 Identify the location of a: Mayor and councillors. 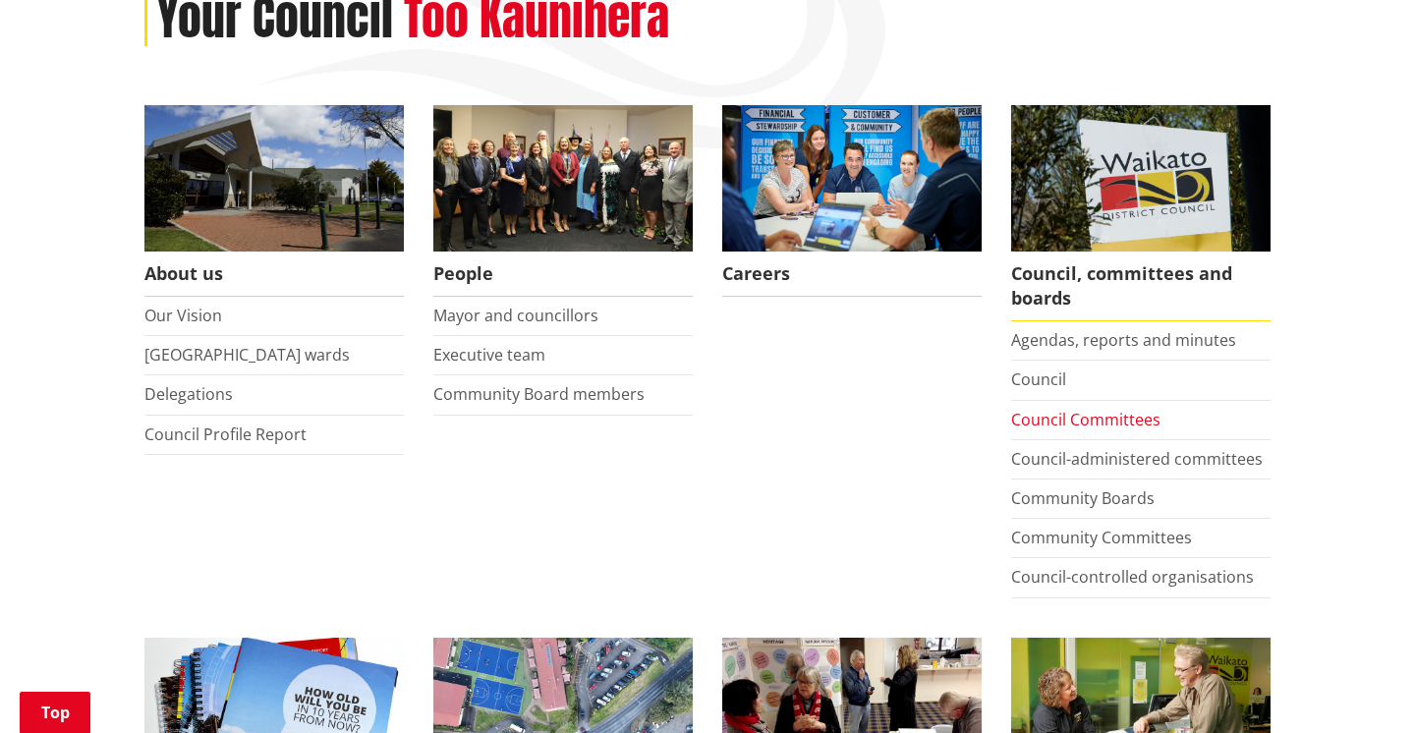
(516, 315).